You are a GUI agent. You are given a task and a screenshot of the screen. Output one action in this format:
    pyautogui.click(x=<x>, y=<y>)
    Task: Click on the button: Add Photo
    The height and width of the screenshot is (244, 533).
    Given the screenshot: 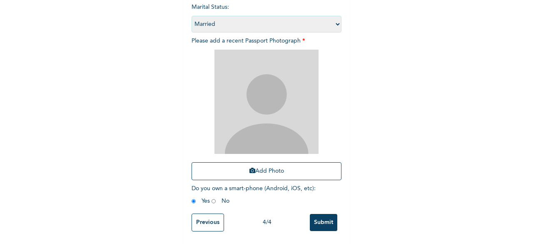 What is the action you would take?
    pyautogui.click(x=267, y=171)
    